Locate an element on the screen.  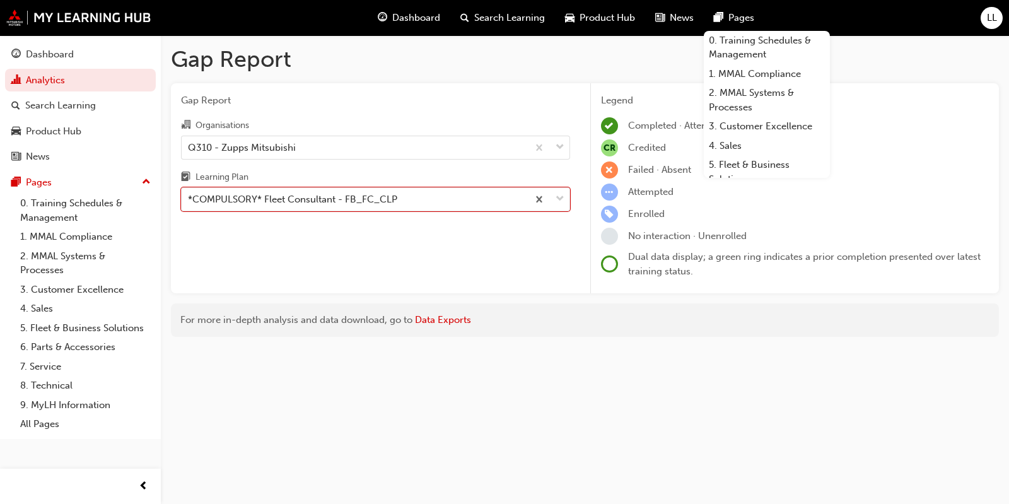
span: Gap Report is located at coordinates (375, 100).